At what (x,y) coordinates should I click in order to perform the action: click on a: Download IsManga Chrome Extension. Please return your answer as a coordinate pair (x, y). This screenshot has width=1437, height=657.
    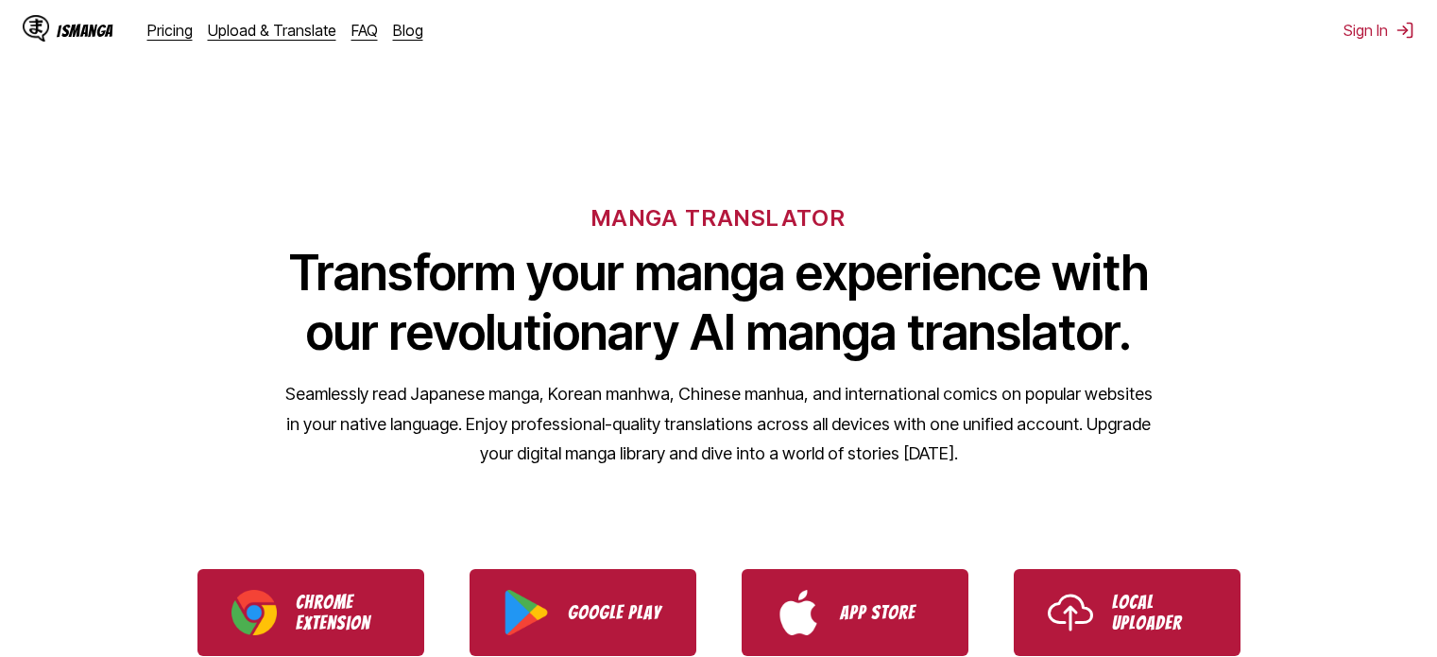
    Looking at the image, I should click on (311, 612).